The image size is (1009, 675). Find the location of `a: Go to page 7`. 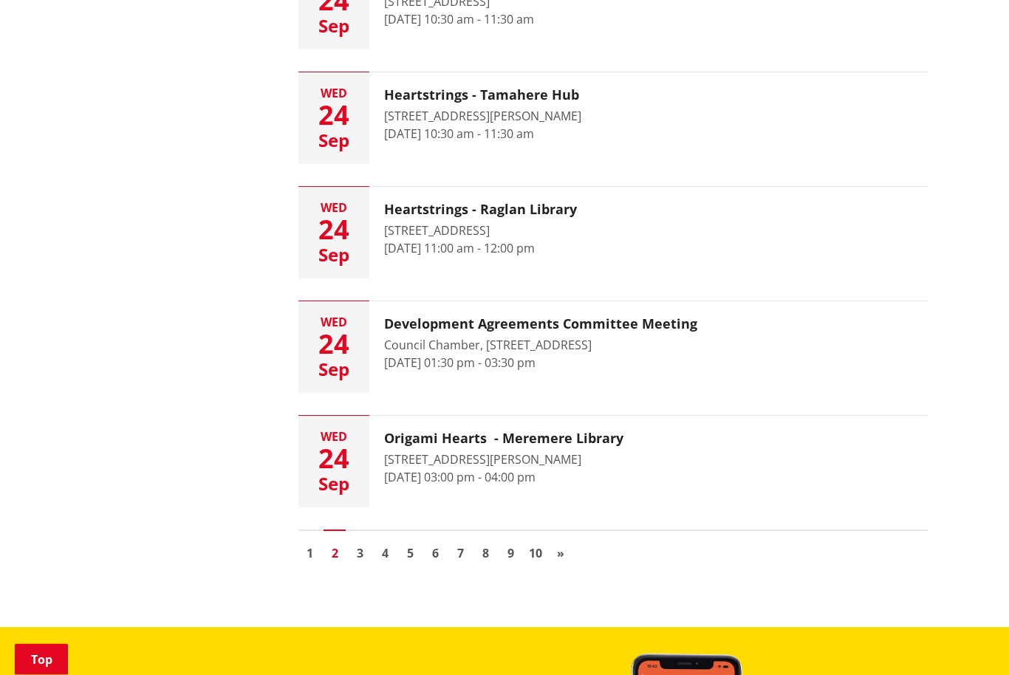

a: Go to page 7 is located at coordinates (460, 554).